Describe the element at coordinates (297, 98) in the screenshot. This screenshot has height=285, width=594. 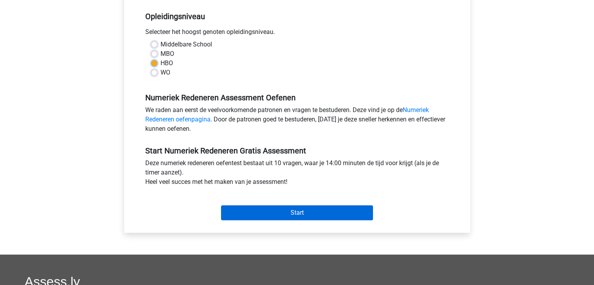
I see `h5: Numeriek Redeneren Assessment Oefenen` at that location.